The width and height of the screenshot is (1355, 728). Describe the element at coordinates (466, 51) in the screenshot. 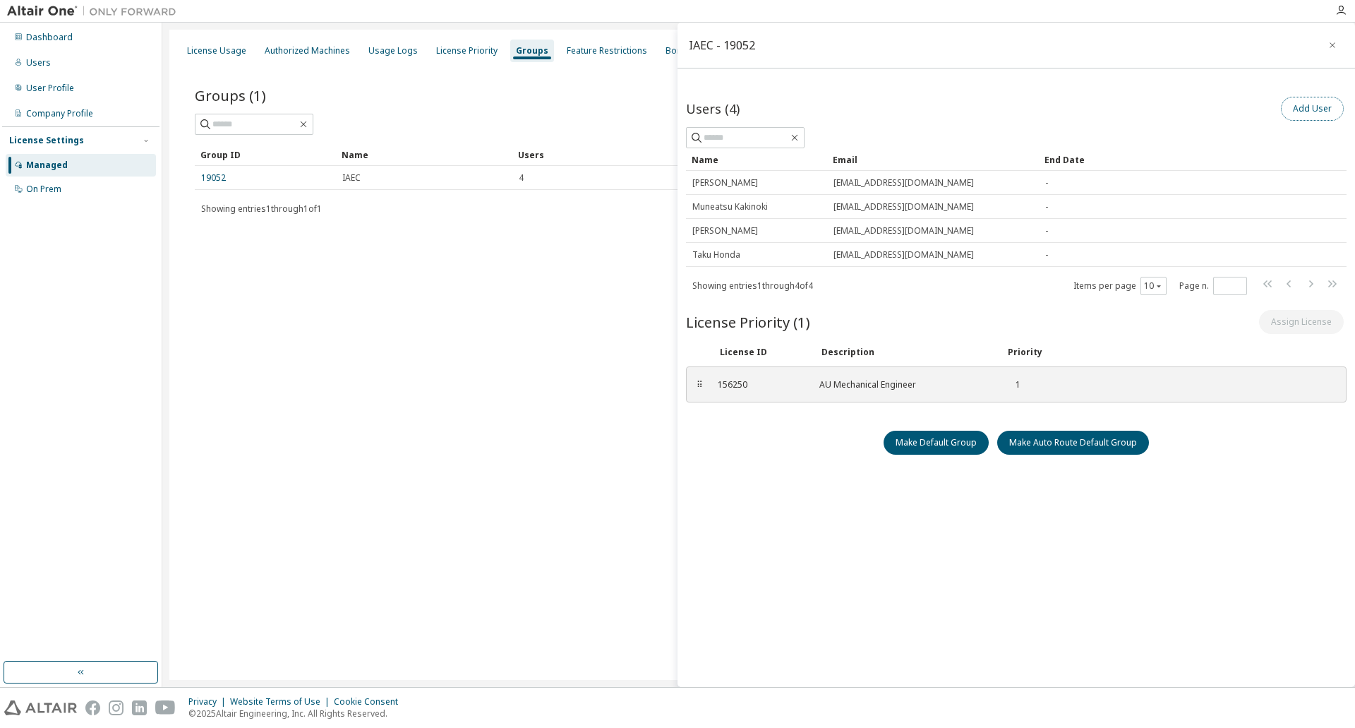

I see `div: License Priority` at that location.